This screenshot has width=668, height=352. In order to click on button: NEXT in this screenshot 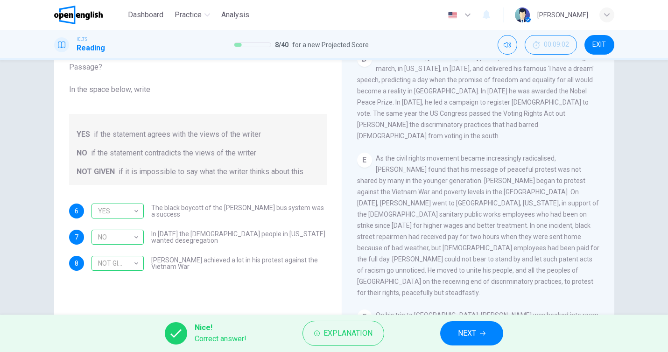, I will do `click(472, 333)`.